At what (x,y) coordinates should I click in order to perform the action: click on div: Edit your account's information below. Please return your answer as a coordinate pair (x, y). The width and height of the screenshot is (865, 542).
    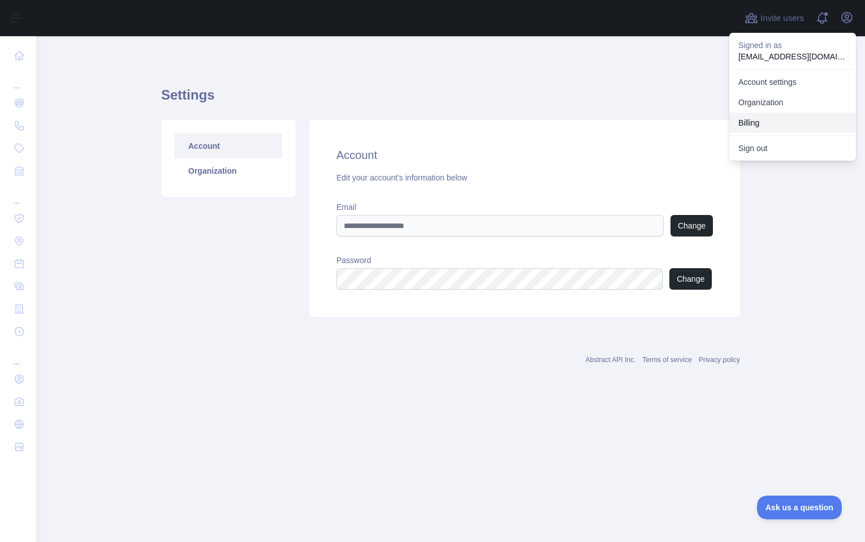
    Looking at the image, I should click on (525, 178).